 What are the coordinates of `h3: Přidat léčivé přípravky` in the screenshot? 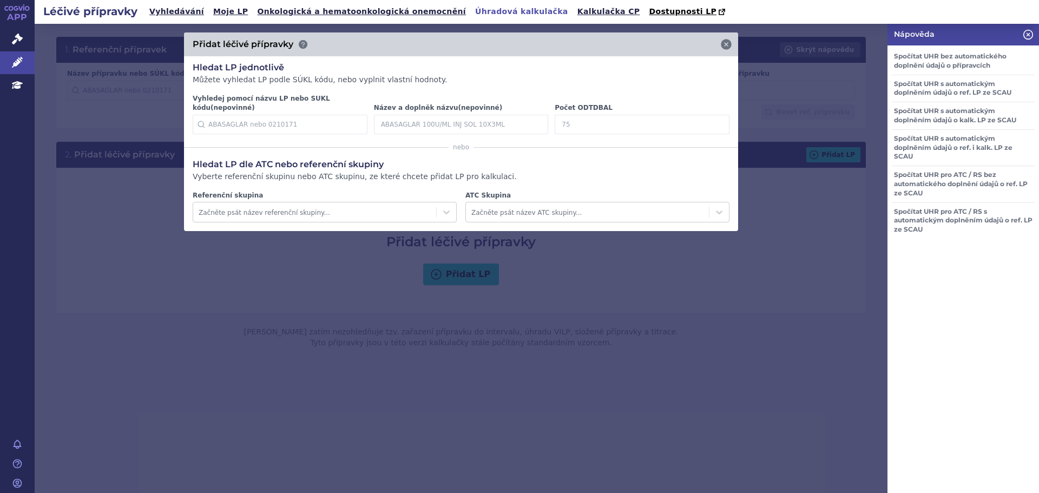 It's located at (243, 44).